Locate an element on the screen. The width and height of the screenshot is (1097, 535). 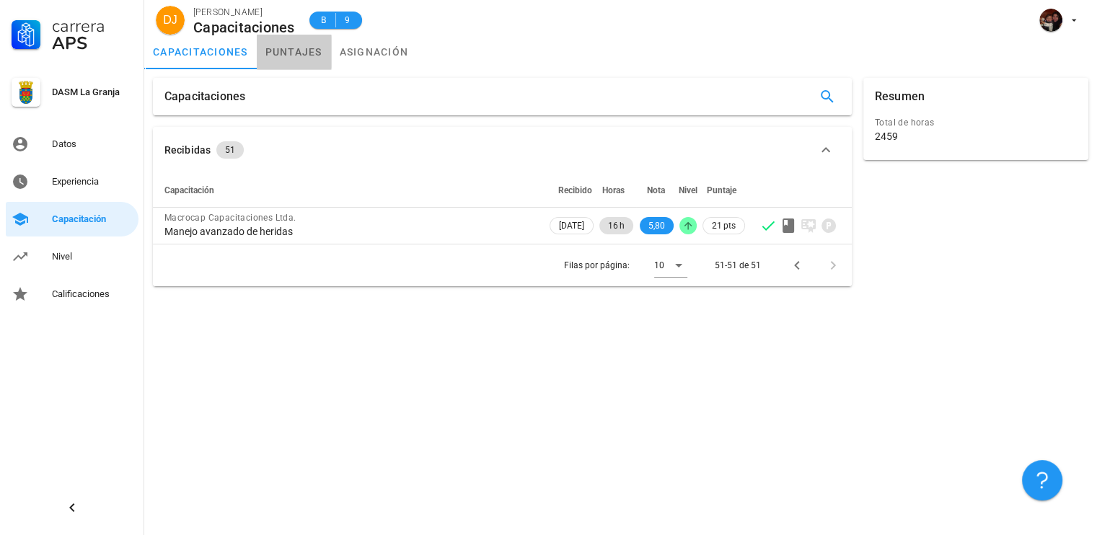
th: Capacitación is located at coordinates (350, 190).